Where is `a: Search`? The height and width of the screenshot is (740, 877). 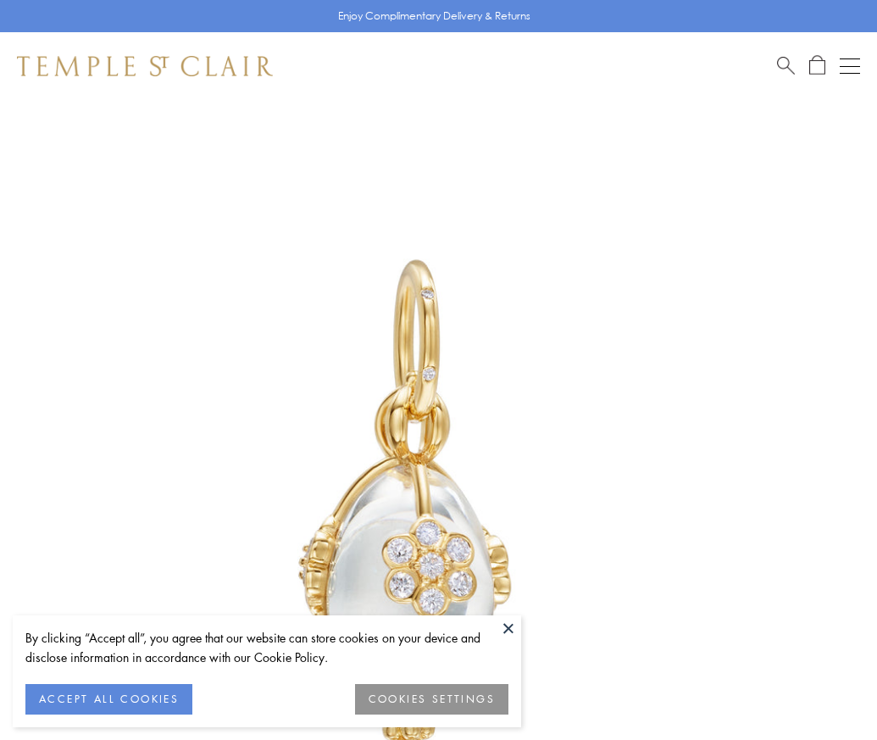
a: Search is located at coordinates (786, 65).